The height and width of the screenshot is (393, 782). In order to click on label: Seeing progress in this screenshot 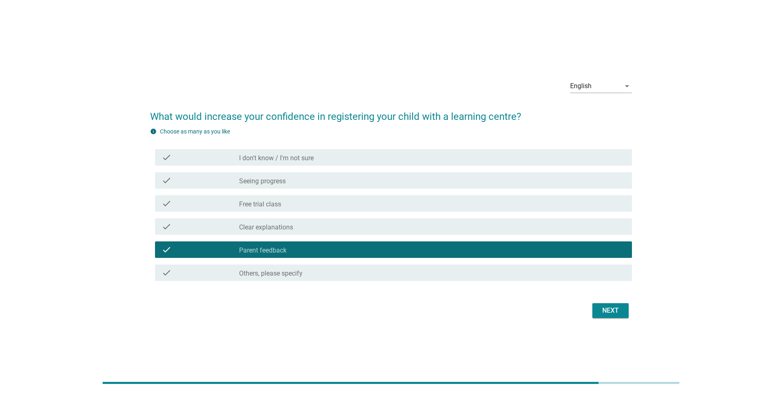, I will do `click(262, 181)`.